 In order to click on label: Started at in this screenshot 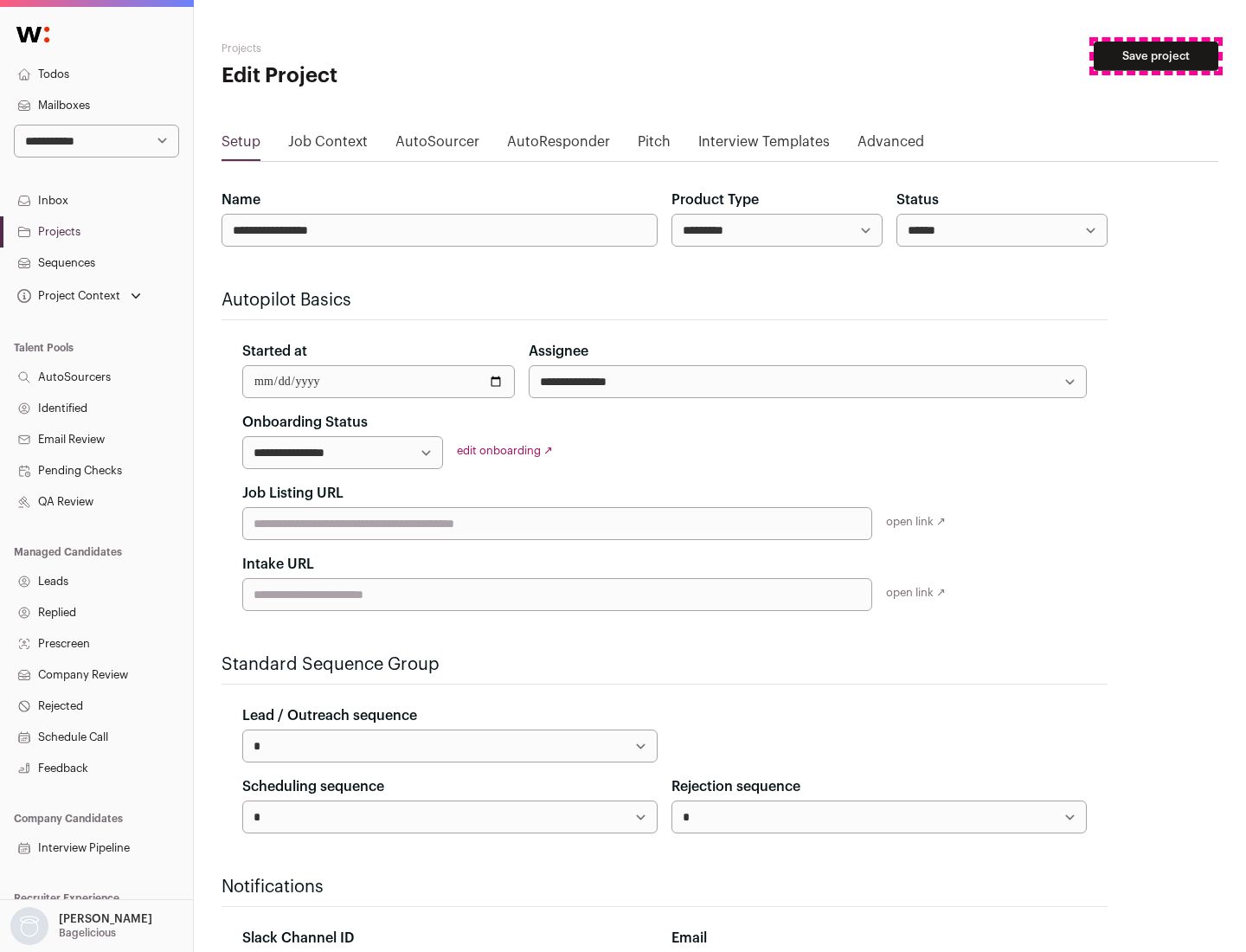, I will do `click(274, 352)`.